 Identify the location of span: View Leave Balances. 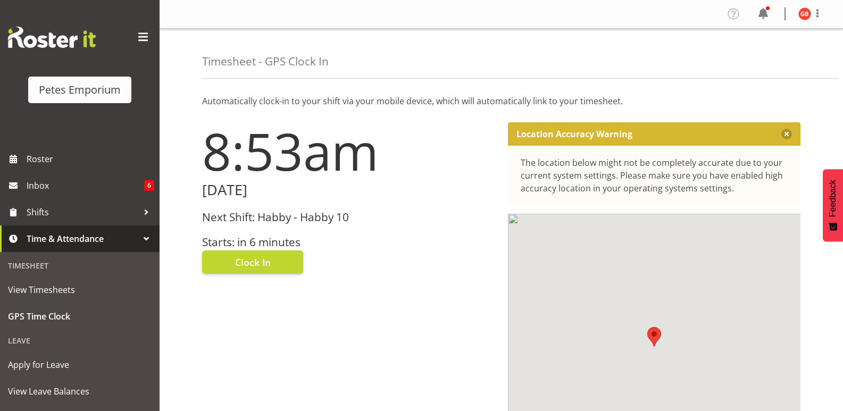
(80, 391).